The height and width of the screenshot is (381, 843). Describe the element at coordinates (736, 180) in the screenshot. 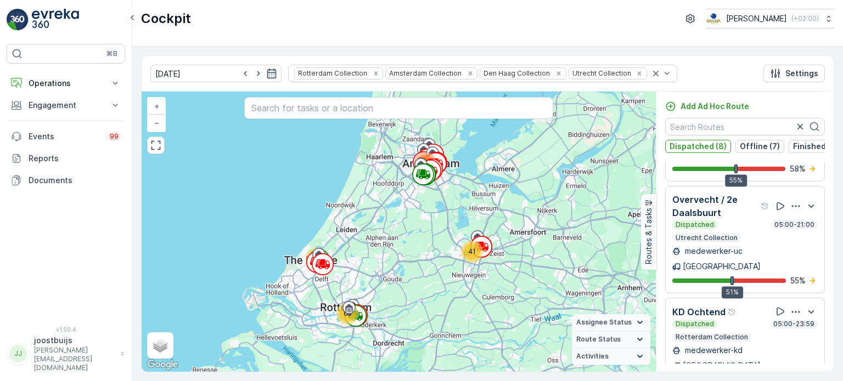

I see `div: 55%` at that location.